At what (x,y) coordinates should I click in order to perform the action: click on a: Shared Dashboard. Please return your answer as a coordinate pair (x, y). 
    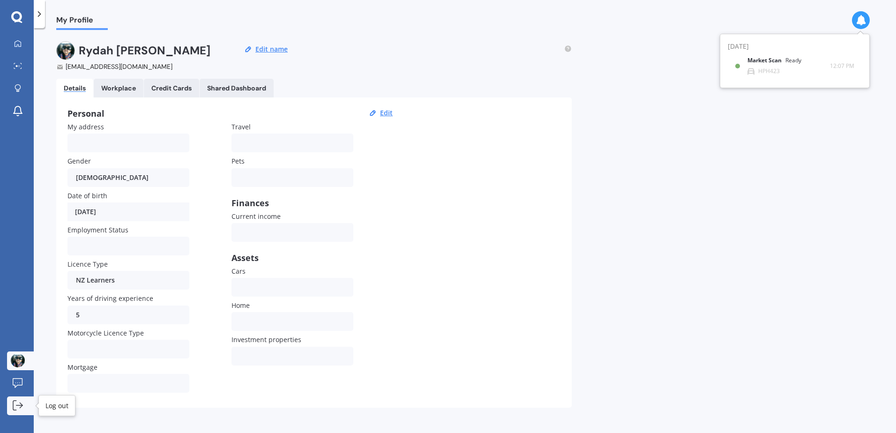
    Looking at the image, I should click on (237, 88).